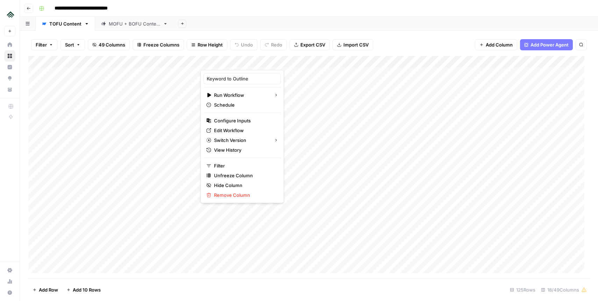  I want to click on a: MOFU + BOFU Content, so click(134, 24).